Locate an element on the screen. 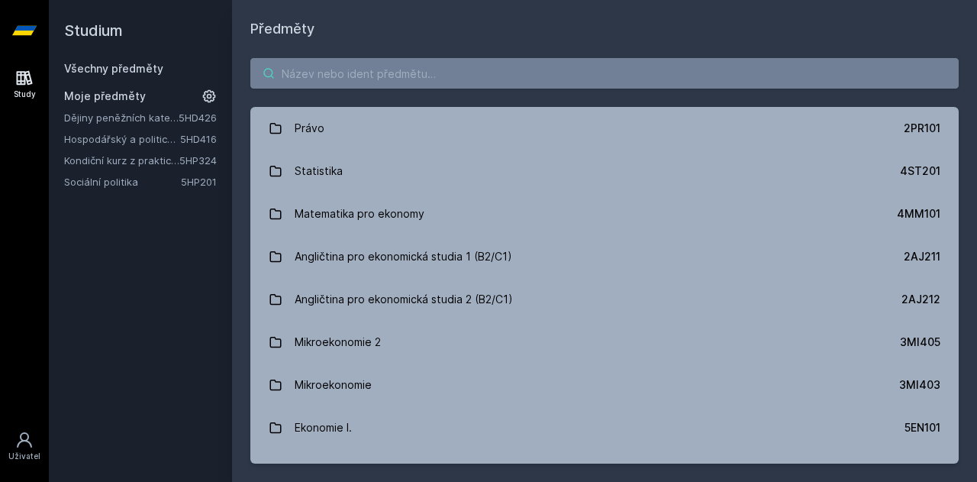 The height and width of the screenshot is (482, 977). input: Název nebo ident předmětu… is located at coordinates (604, 73).